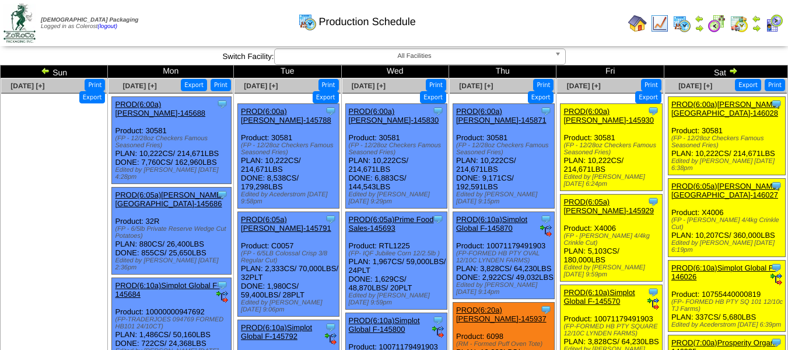 The width and height of the screenshot is (788, 350). Describe the element at coordinates (613, 330) in the screenshot. I see `div: (FP-FORMED HB PTY SQUARE 12/10C LYNDEN FARMS)` at that location.